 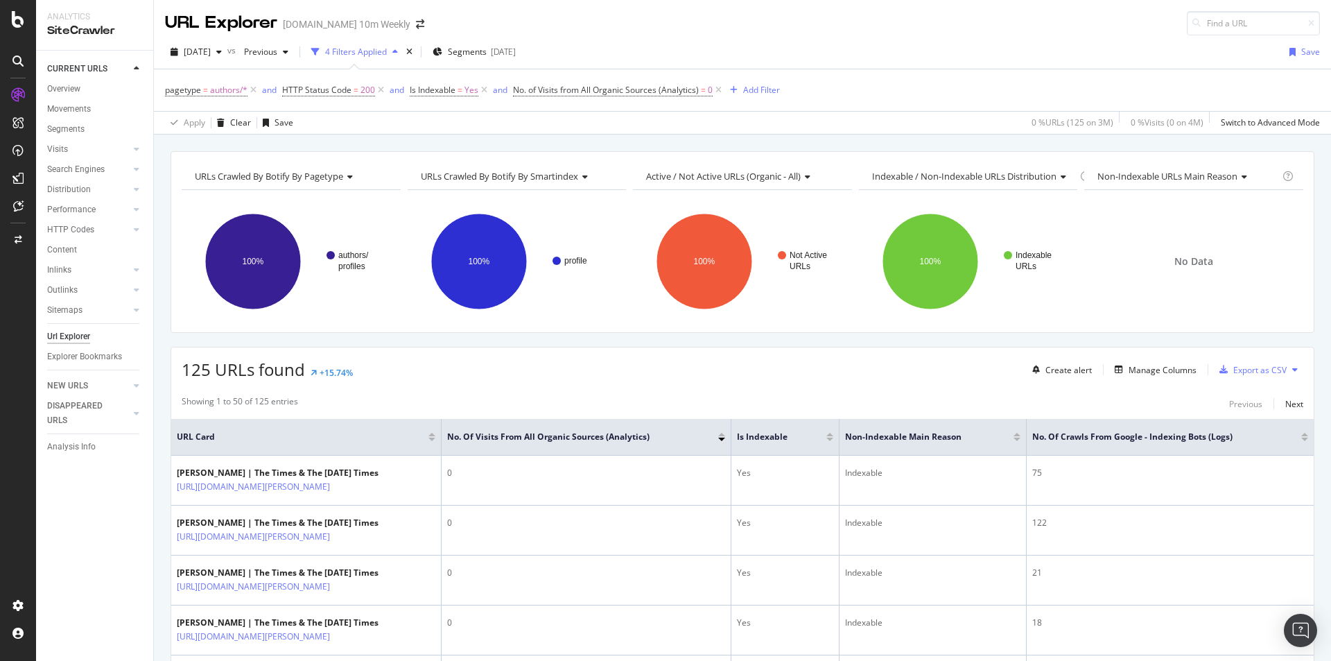 I want to click on div: Movements, so click(x=69, y=109).